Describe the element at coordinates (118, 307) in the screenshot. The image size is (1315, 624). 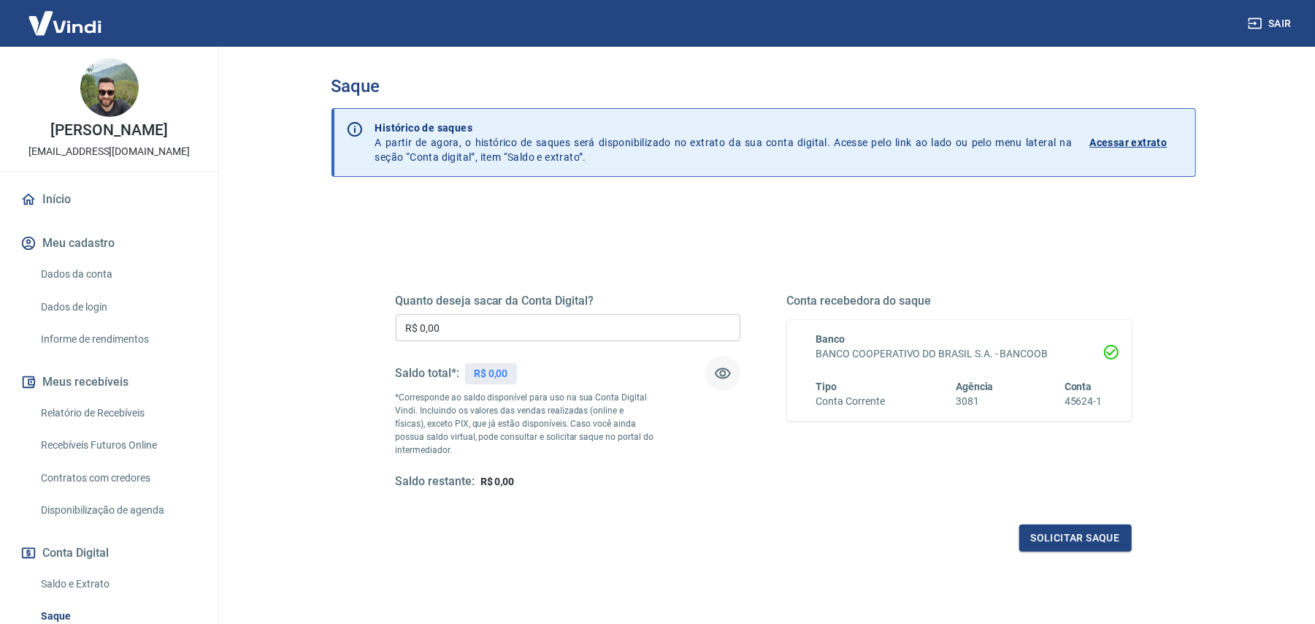
I see `a: Dados de login` at that location.